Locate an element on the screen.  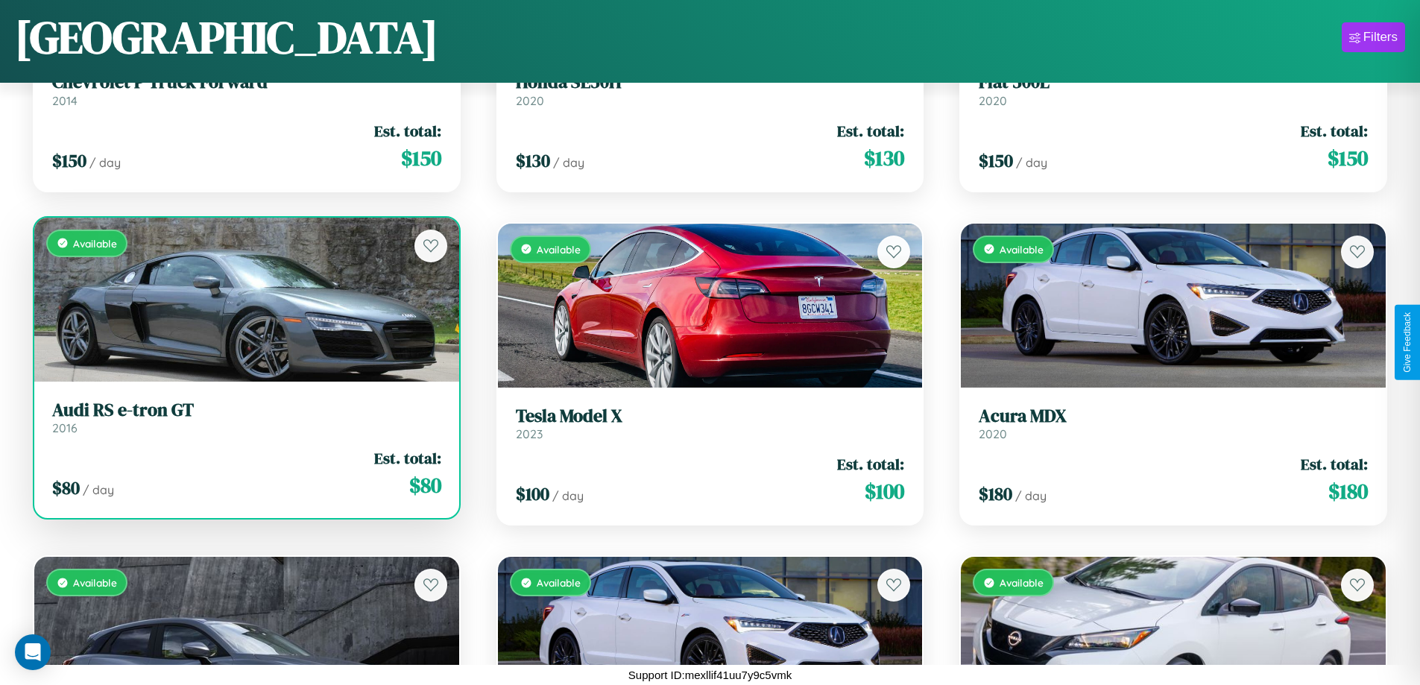
a: Chevrolet P Truck Forward2014 is located at coordinates (247, 89).